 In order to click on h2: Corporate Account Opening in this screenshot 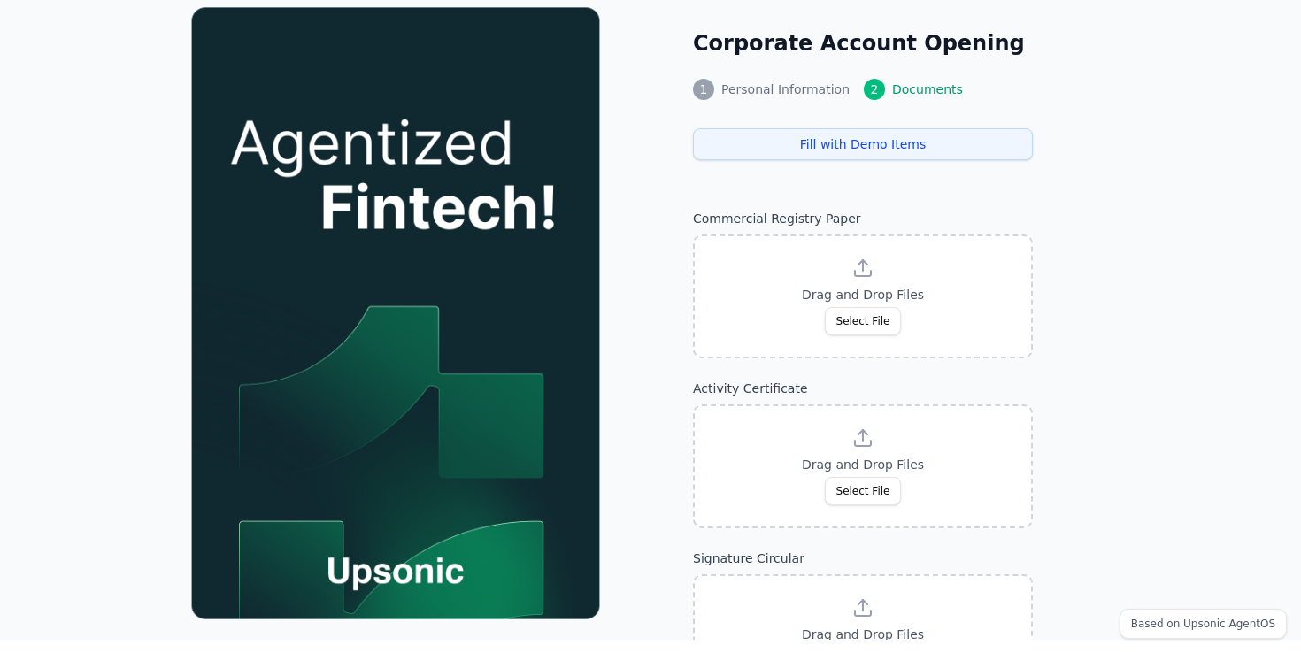, I will do `click(863, 43)`.